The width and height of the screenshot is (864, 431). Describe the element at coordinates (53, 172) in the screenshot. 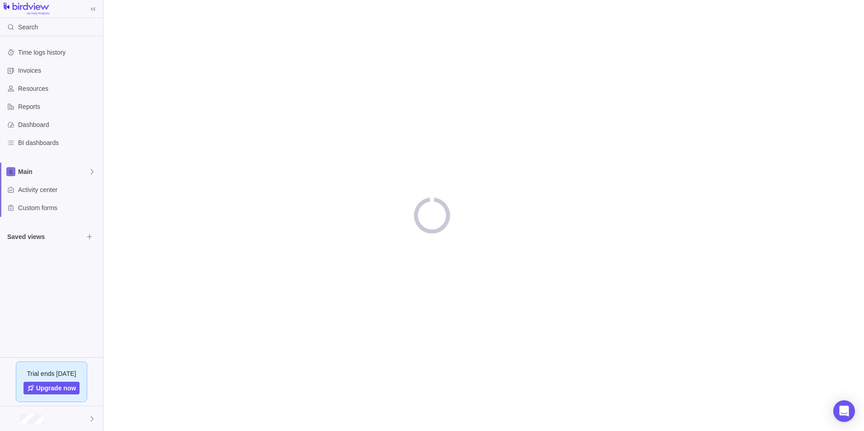

I see `span: Main` at that location.